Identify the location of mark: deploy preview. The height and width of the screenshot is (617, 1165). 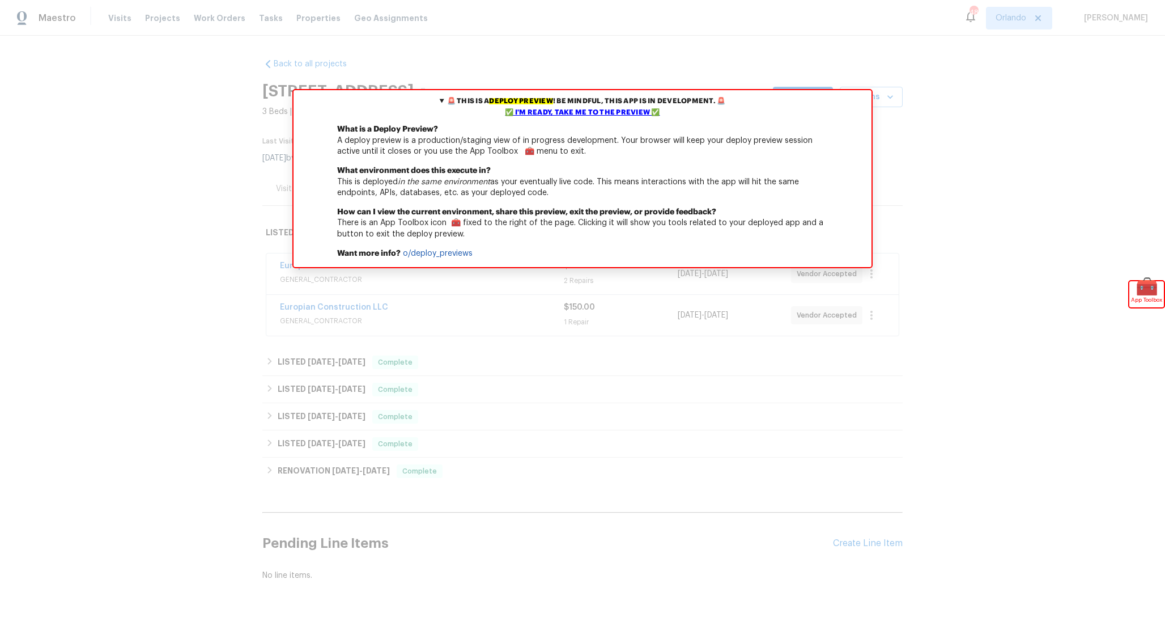
(521, 101).